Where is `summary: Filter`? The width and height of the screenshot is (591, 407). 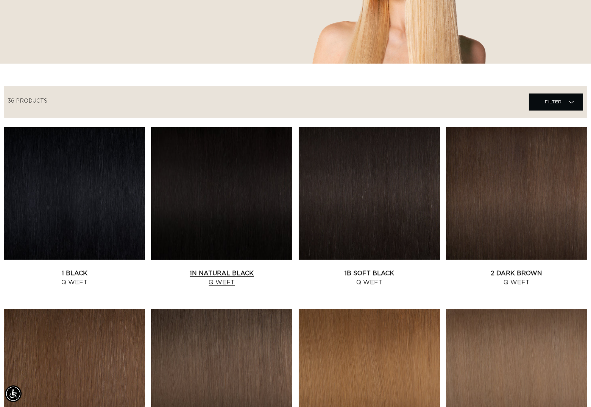 summary: Filter is located at coordinates (556, 102).